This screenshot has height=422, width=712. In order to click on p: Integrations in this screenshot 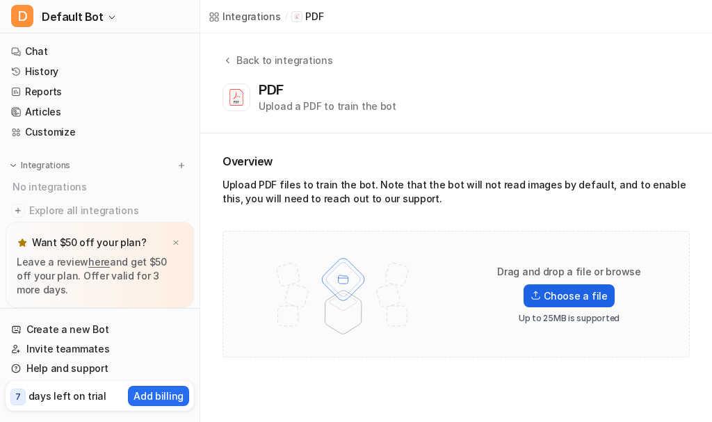, I will do `click(45, 165)`.